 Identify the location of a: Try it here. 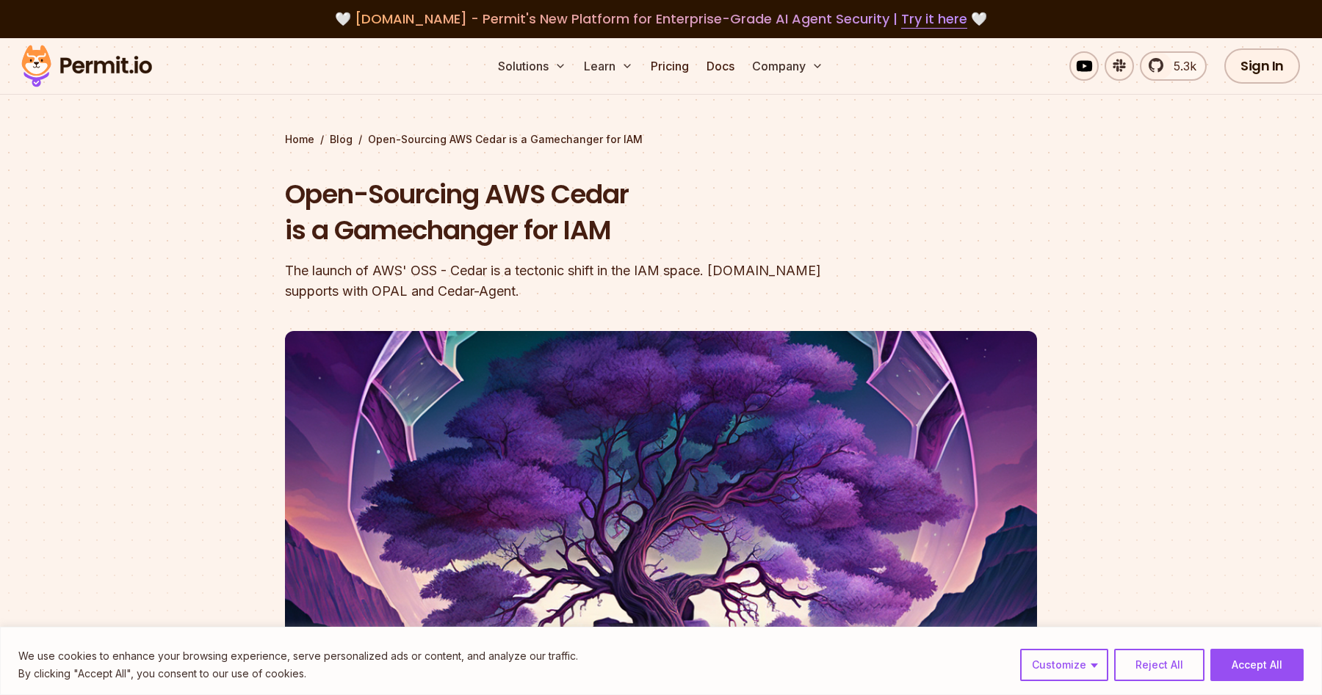
(934, 19).